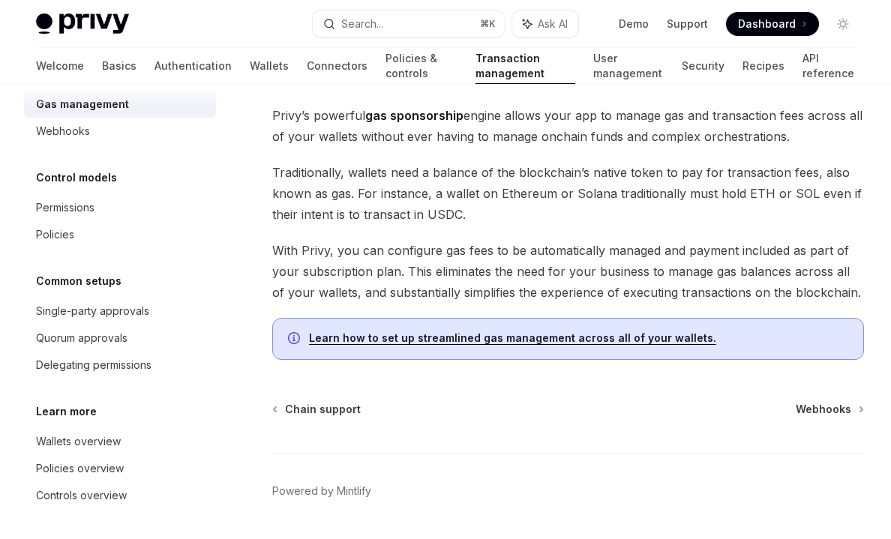 The width and height of the screenshot is (891, 539). I want to click on div: Webhooks, so click(63, 131).